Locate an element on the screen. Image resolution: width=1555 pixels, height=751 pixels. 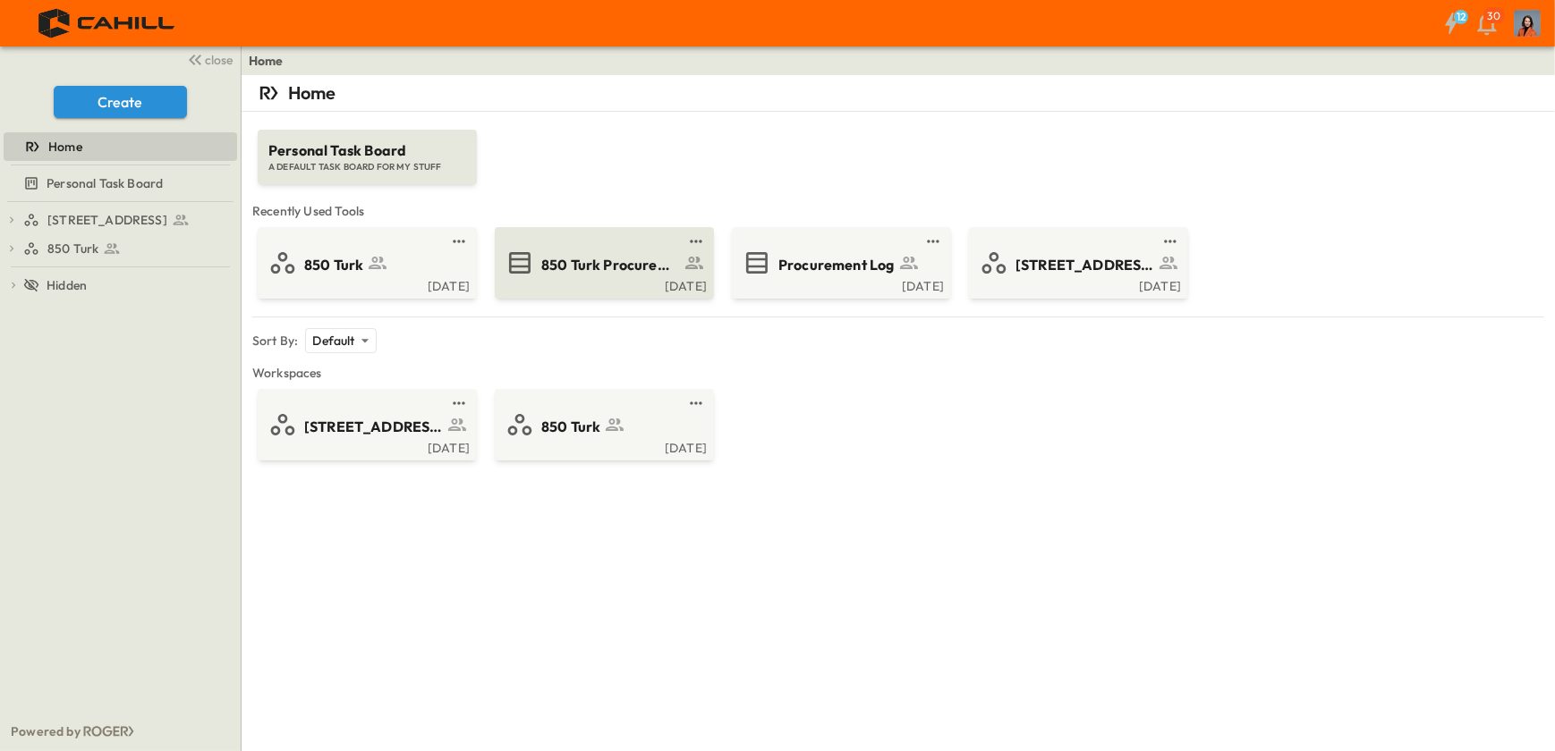
img: Profile Picture is located at coordinates (1527, 23).